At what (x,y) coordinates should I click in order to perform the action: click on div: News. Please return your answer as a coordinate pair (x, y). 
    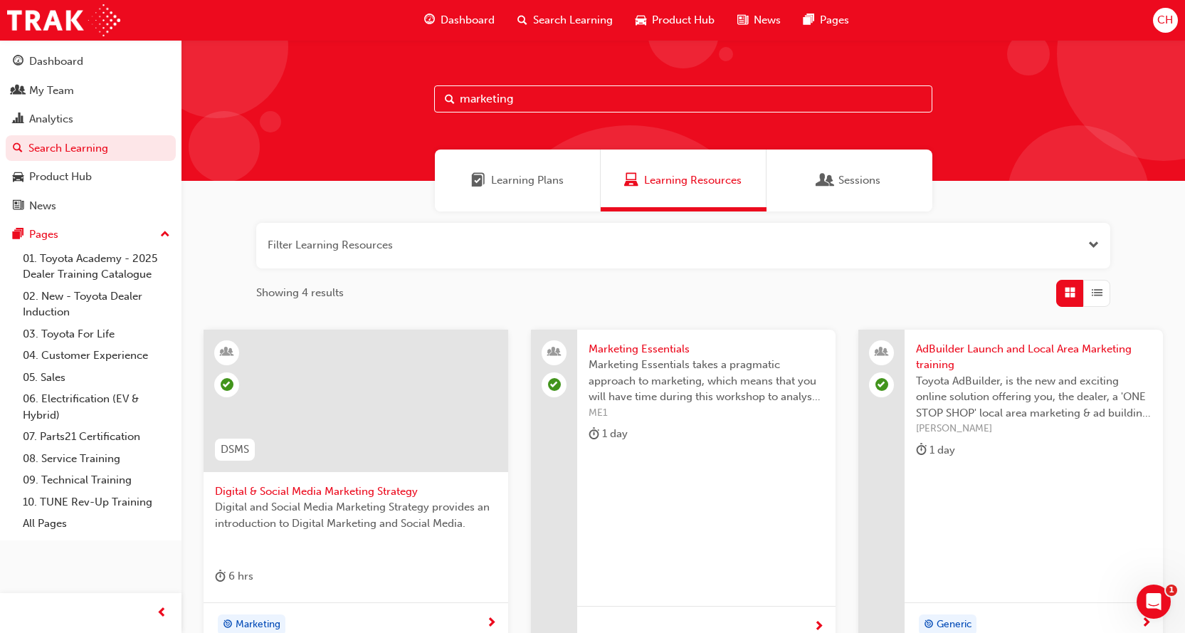
    Looking at the image, I should click on (43, 206).